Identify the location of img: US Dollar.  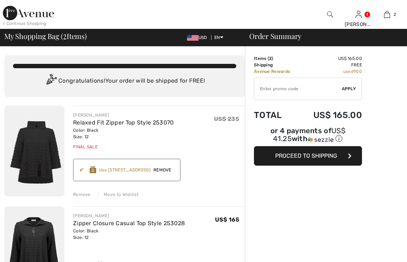
(193, 38).